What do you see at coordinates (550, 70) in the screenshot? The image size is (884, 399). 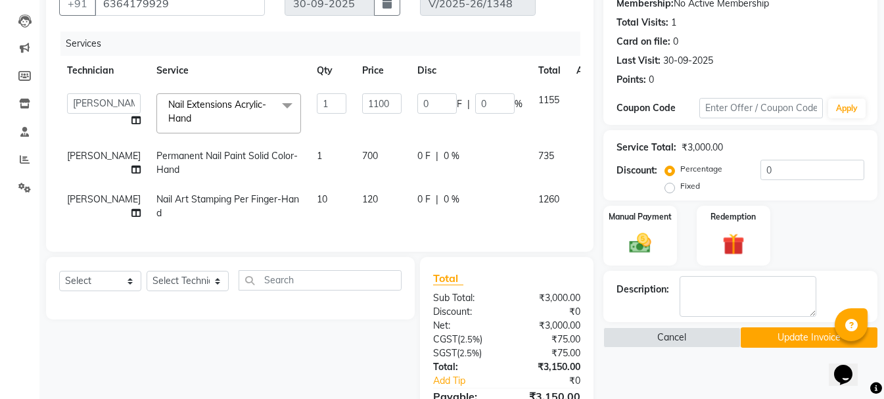 I see `th: Total` at bounding box center [550, 70].